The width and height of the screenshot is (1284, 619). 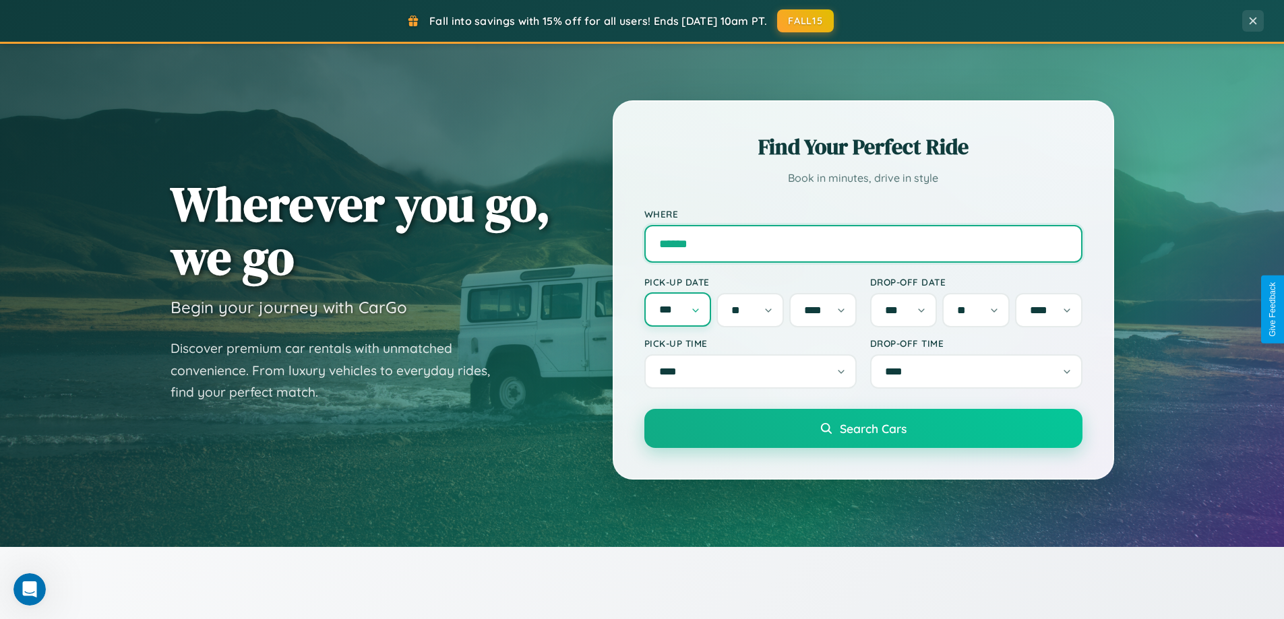 What do you see at coordinates (1272, 309) in the screenshot?
I see `div: Give Feedback` at bounding box center [1272, 309].